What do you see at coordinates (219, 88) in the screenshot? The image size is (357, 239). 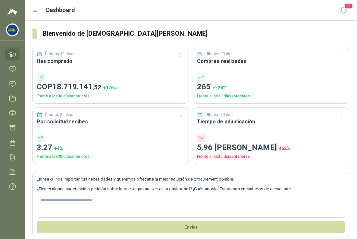 I see `span: + 224 %` at bounding box center [219, 88].